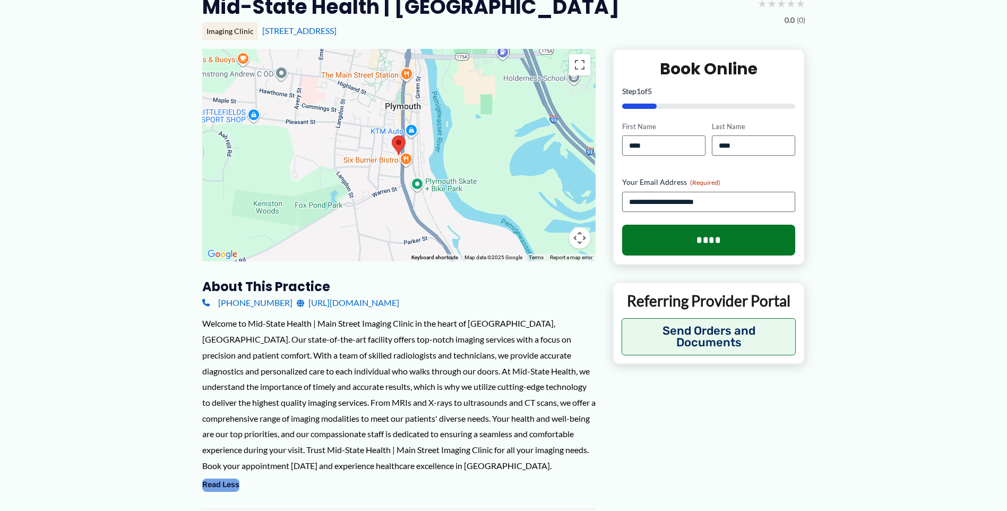  Describe the element at coordinates (580, 238) in the screenshot. I see `button: Map camera controls` at that location.